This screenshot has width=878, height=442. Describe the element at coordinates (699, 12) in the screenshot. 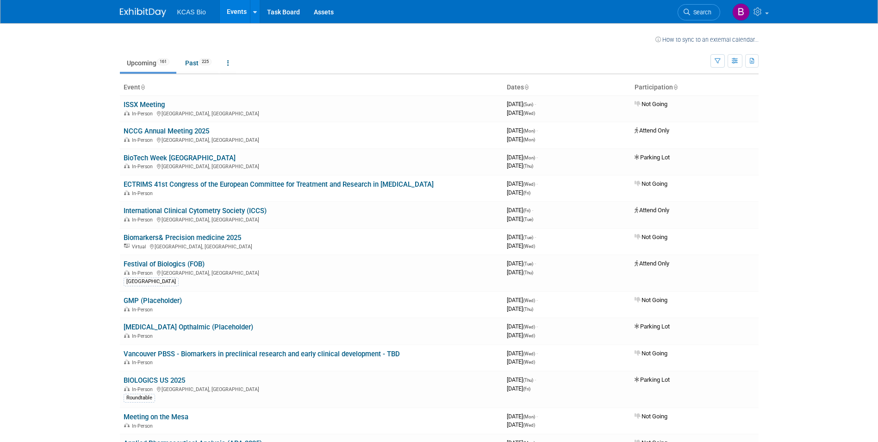

I see `a: Search` at that location.